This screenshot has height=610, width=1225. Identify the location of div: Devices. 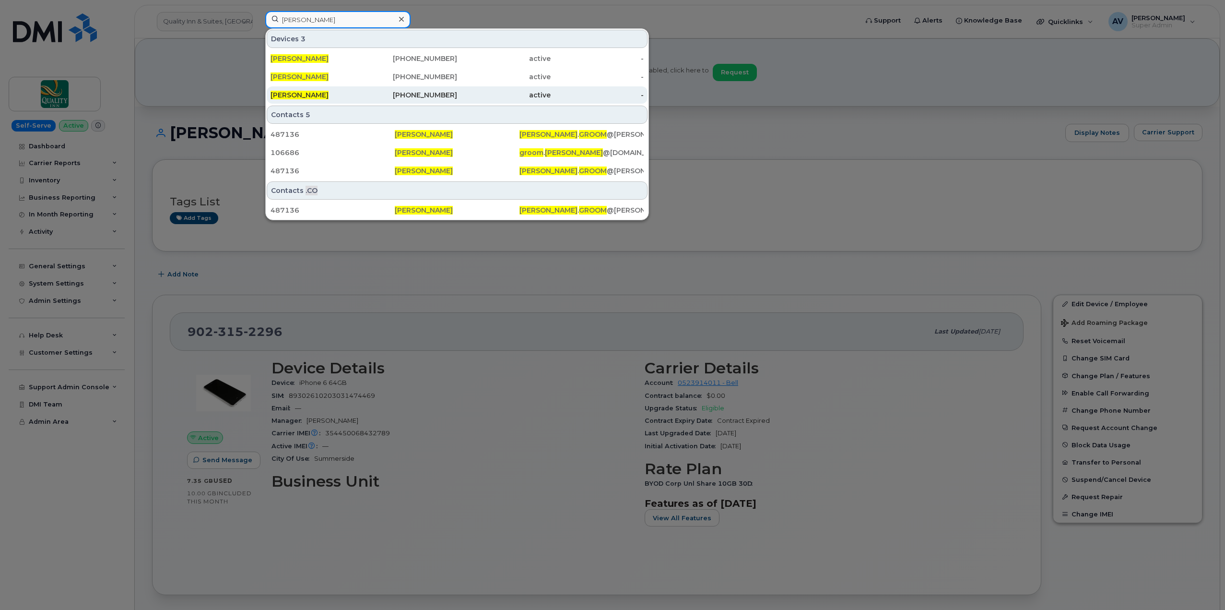
(457, 39).